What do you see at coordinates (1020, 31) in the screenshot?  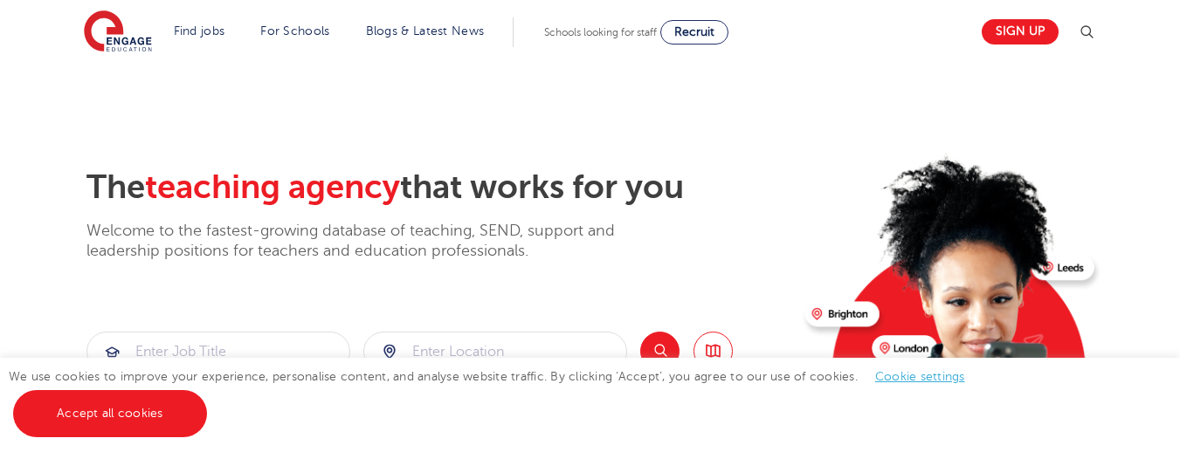 I see `a: Sign up` at bounding box center [1020, 31].